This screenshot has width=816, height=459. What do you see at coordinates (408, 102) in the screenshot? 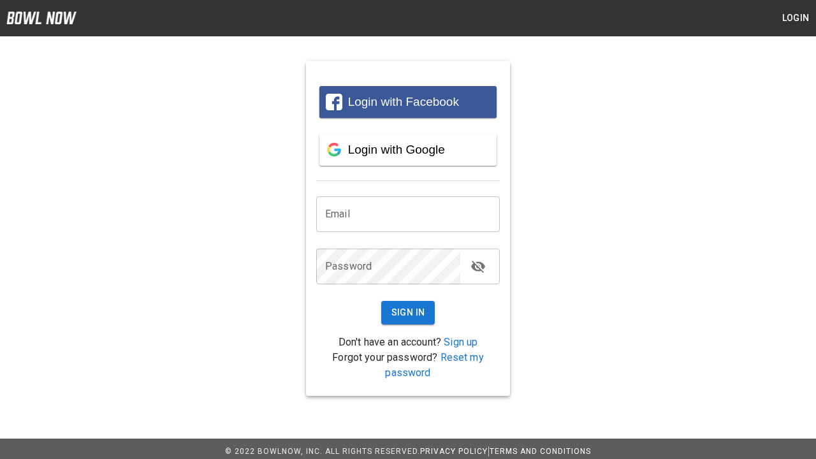
I see `button: Login with Facebook` at bounding box center [408, 102].